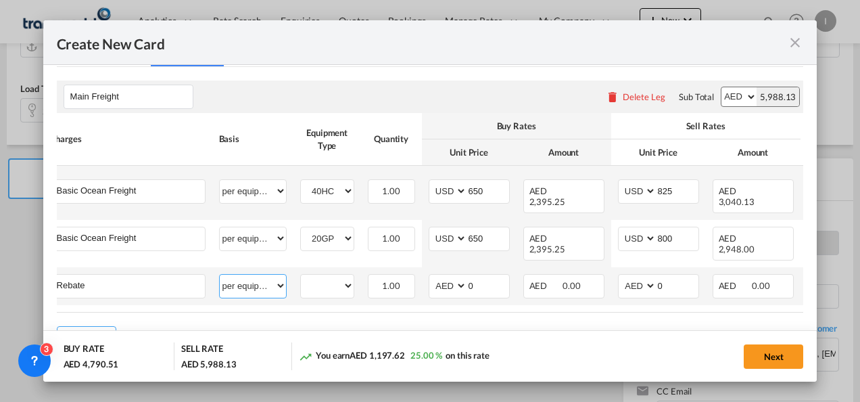 This screenshot has height=402, width=860. Describe the element at coordinates (202, 349) in the screenshot. I see `div: SELL RATE` at that location.